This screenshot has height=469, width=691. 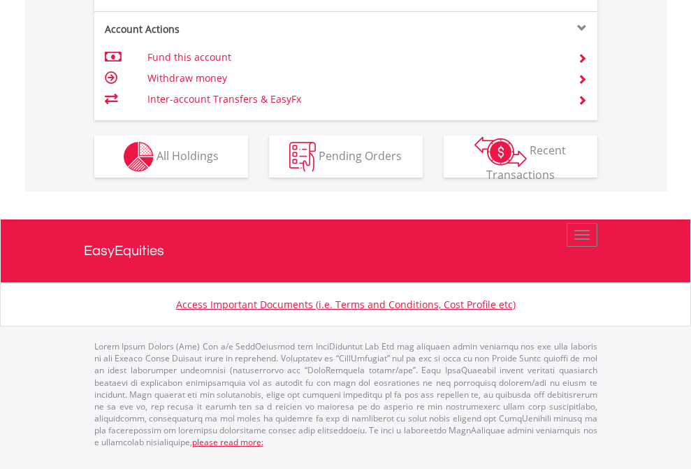 I want to click on img: holdings-wht.png, so click(x=138, y=156).